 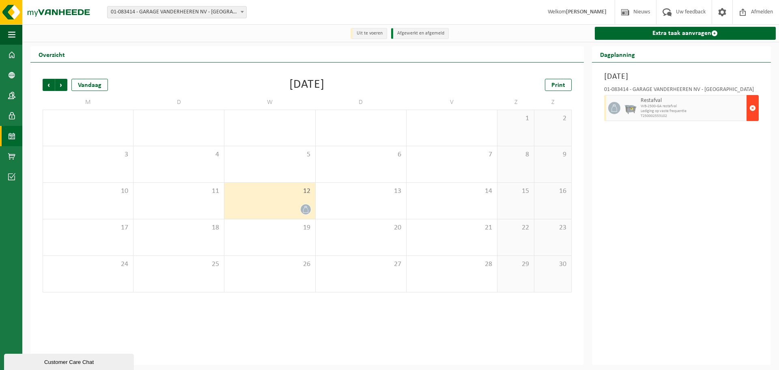 I want to click on span: WB-2500-GA restafval, so click(x=693, y=106).